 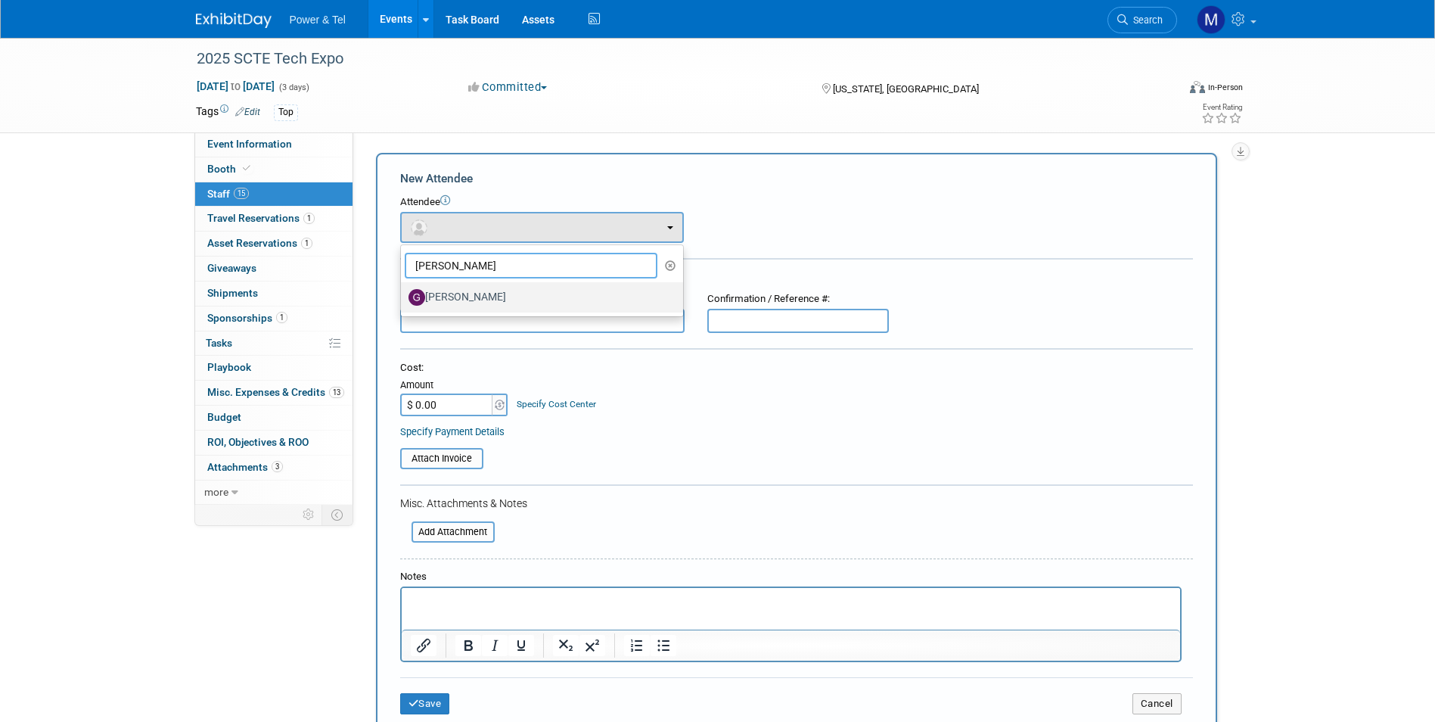 What do you see at coordinates (797, 277) in the screenshot?
I see `div: Registration / Ticket Info (optional)` at bounding box center [797, 277].